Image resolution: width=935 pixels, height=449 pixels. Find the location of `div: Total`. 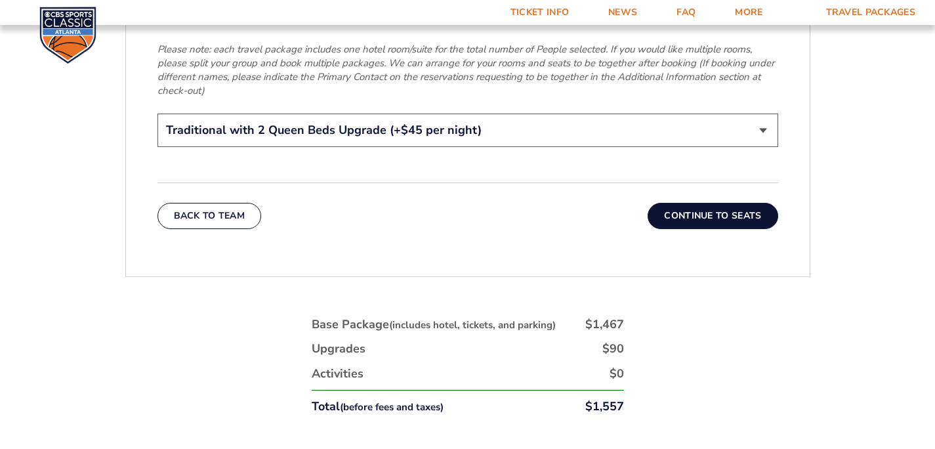

div: Total is located at coordinates (377, 406).